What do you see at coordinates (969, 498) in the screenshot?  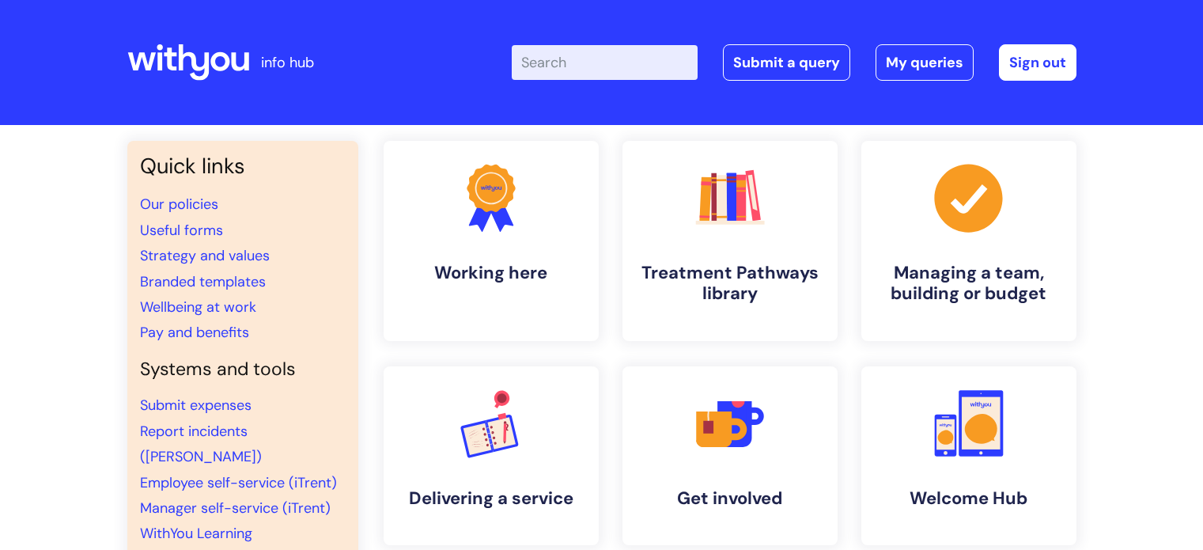 I see `h4: Welcome Hub` at bounding box center [969, 498].